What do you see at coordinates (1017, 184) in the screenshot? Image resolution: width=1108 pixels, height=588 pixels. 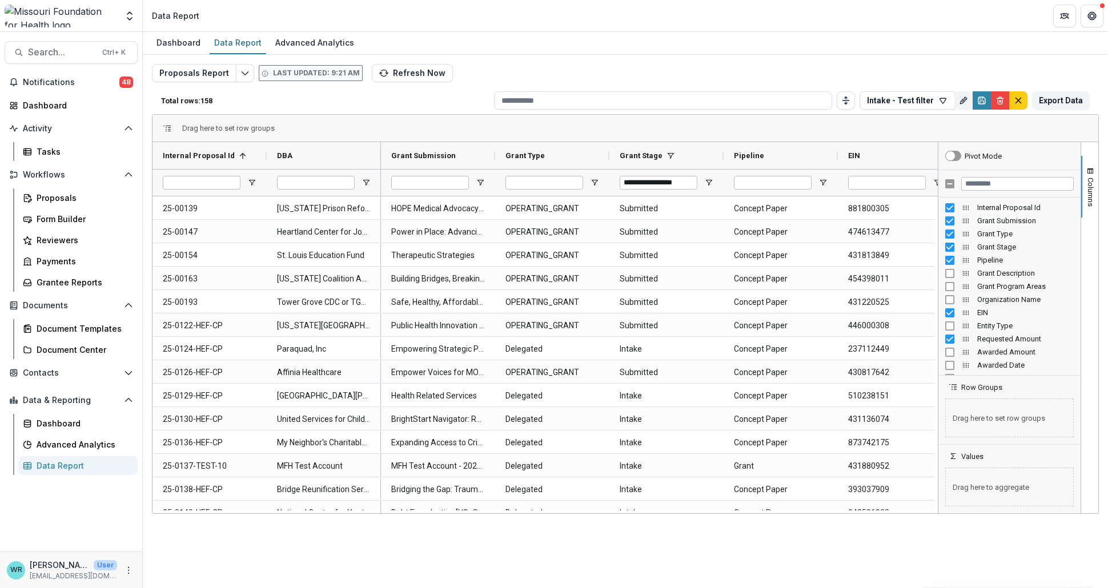 I see `input: Filter Columns Input` at bounding box center [1017, 184].